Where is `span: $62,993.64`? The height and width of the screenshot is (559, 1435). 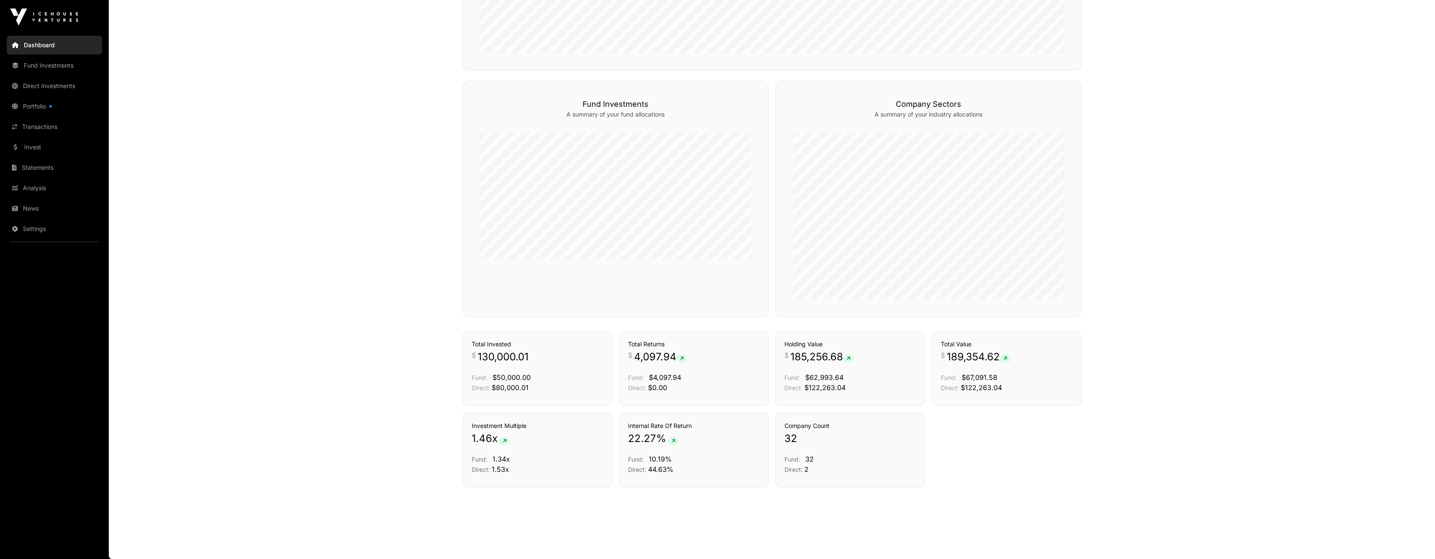 span: $62,993.64 is located at coordinates (825, 377).